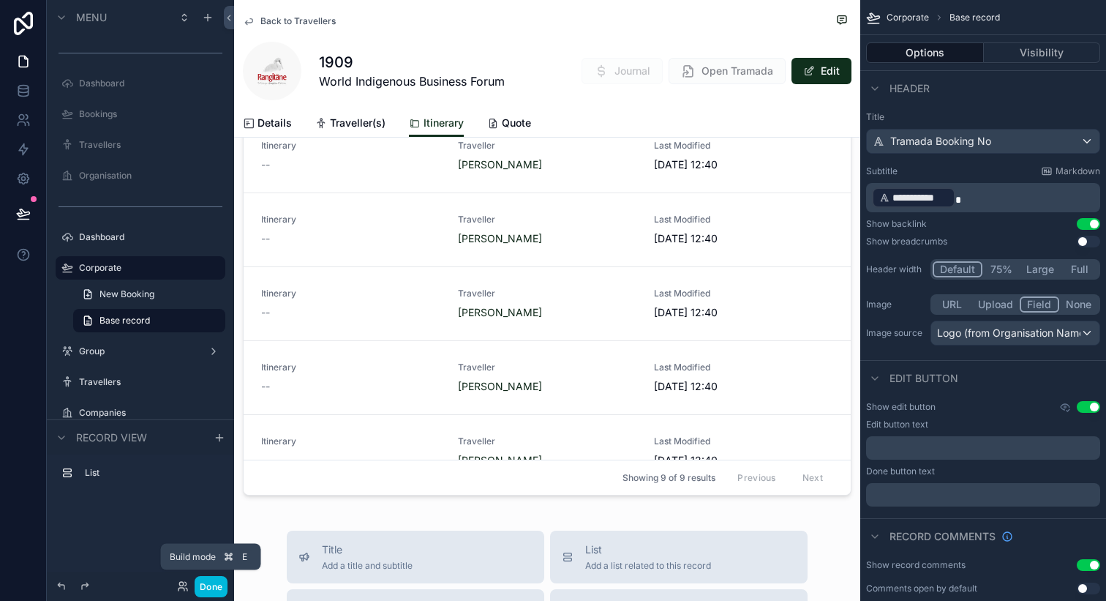 This screenshot has width=1106, height=601. I want to click on label: Done button text, so click(901, 471).